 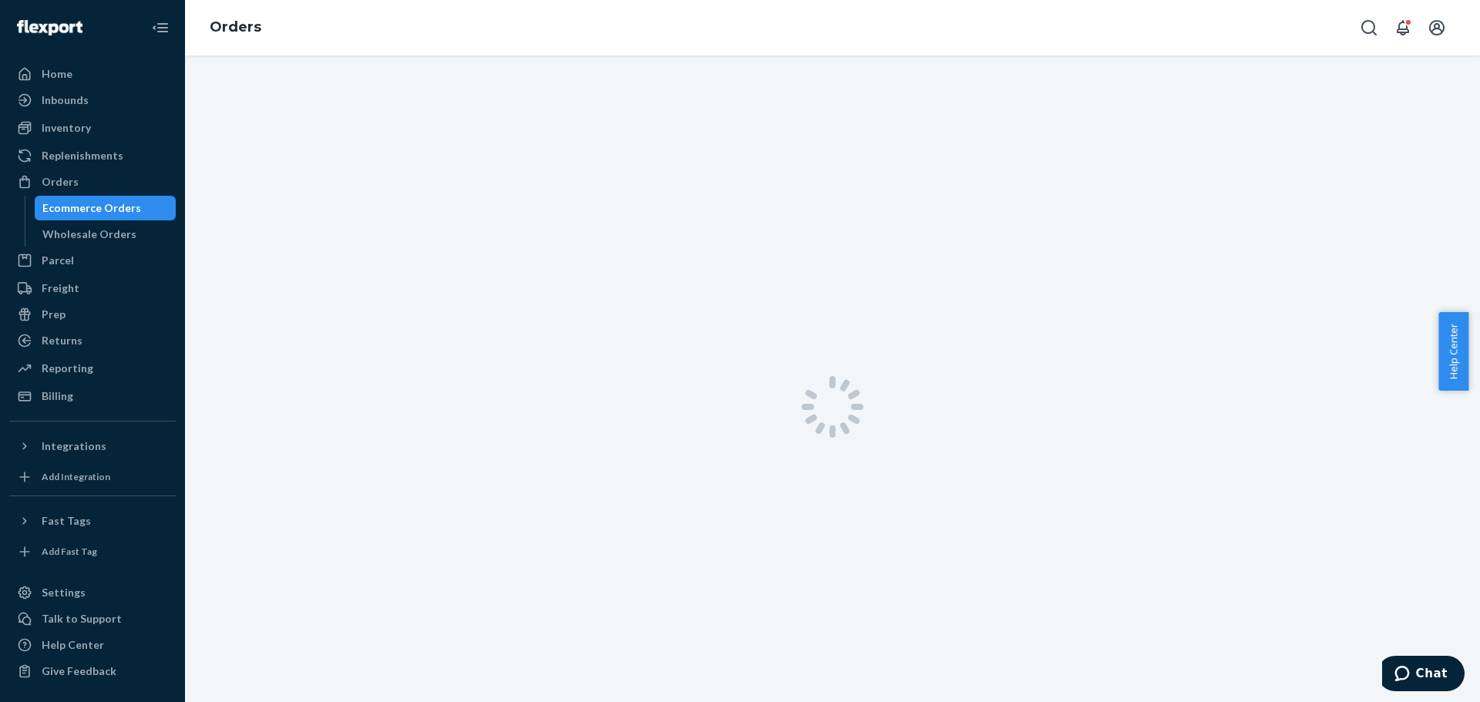 What do you see at coordinates (53, 314) in the screenshot?
I see `div: Prep` at bounding box center [53, 314].